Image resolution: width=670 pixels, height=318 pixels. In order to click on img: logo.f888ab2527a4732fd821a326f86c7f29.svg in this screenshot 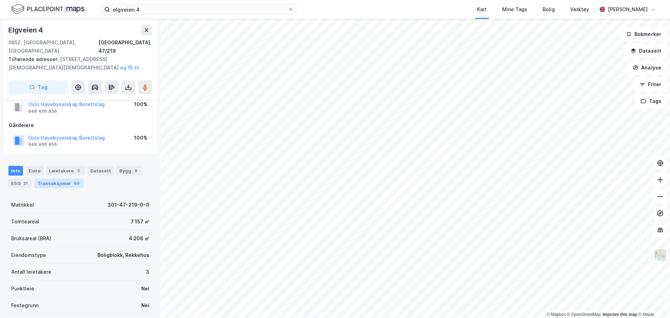, I will do `click(48, 9)`.